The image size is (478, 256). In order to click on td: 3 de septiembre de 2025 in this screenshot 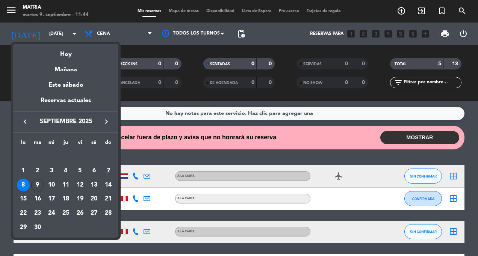, I will do `click(51, 171)`.